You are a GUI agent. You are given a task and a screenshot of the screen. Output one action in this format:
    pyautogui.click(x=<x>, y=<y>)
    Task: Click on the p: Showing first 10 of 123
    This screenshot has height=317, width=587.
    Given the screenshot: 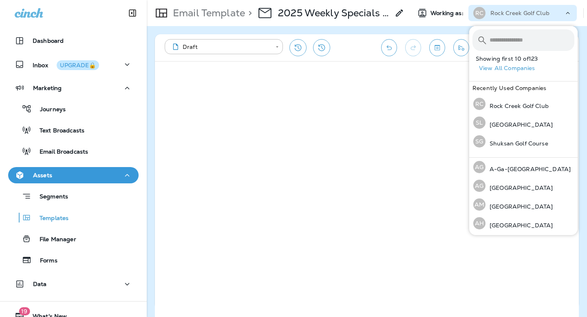 What is the action you would take?
    pyautogui.click(x=526, y=59)
    